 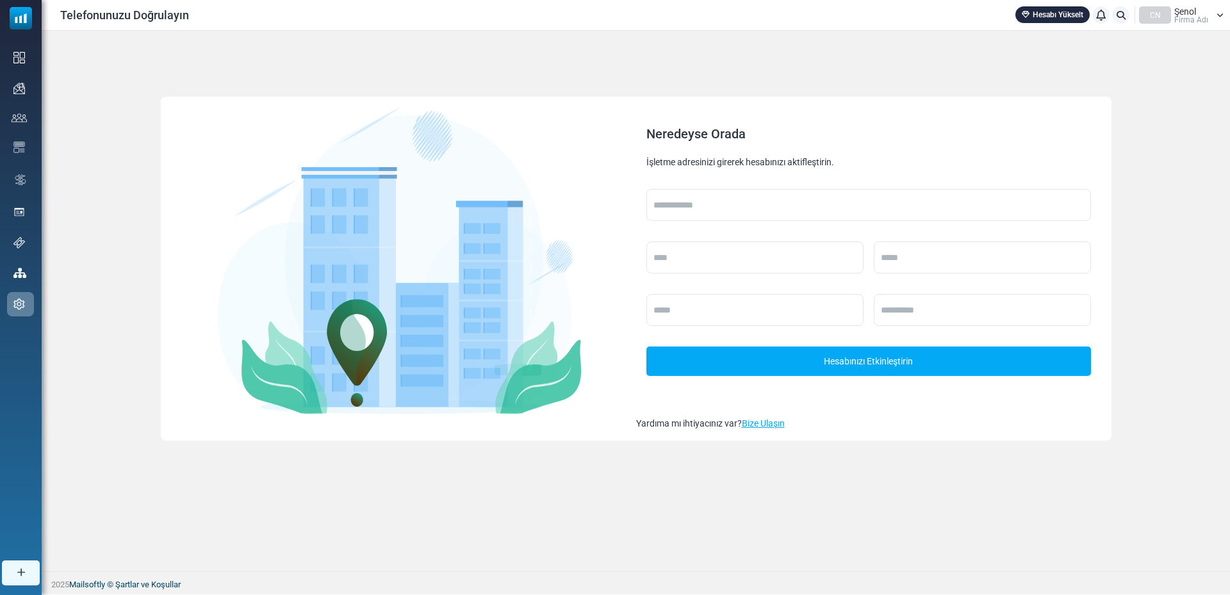 What do you see at coordinates (148, 584) in the screenshot?
I see `a: Şartlar ve Koşullar` at bounding box center [148, 584].